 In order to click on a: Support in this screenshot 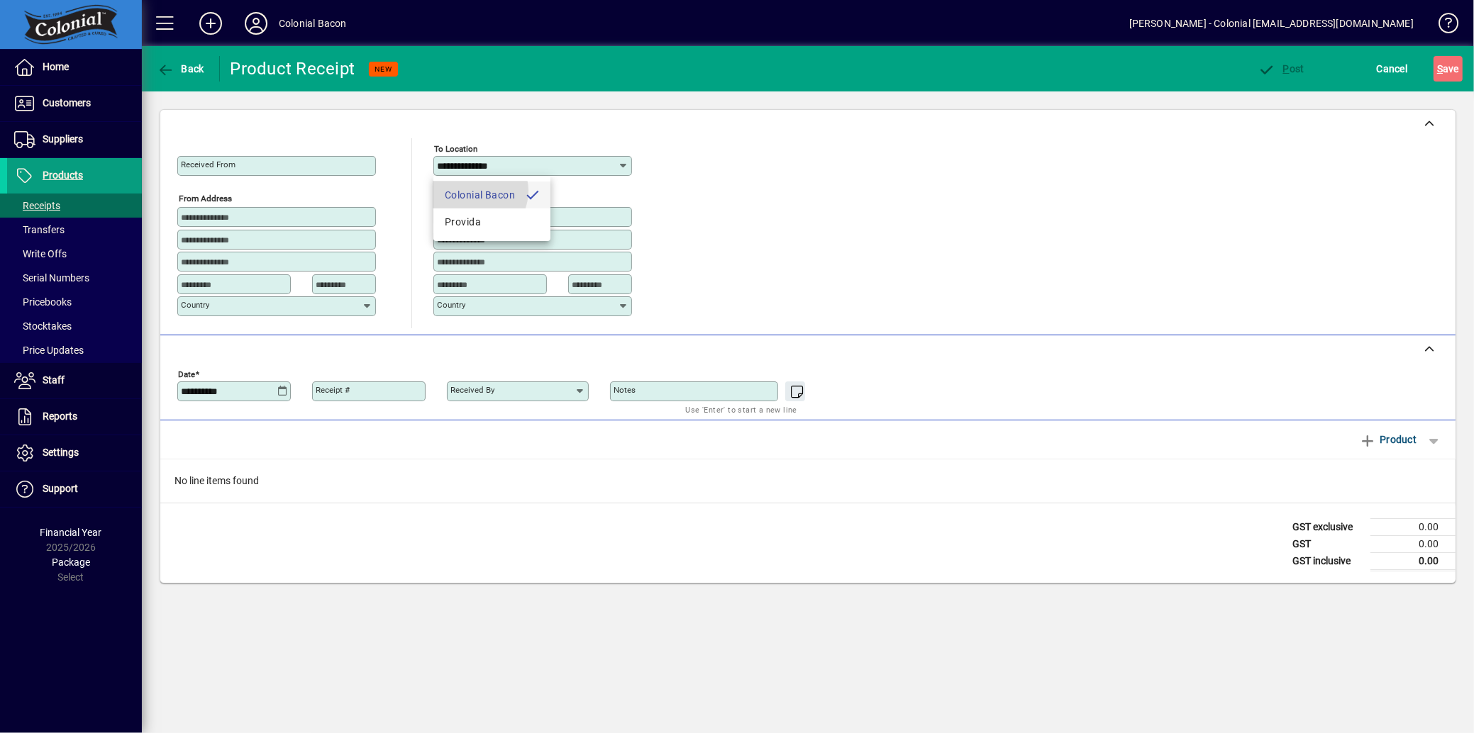, I will do `click(74, 489)`.